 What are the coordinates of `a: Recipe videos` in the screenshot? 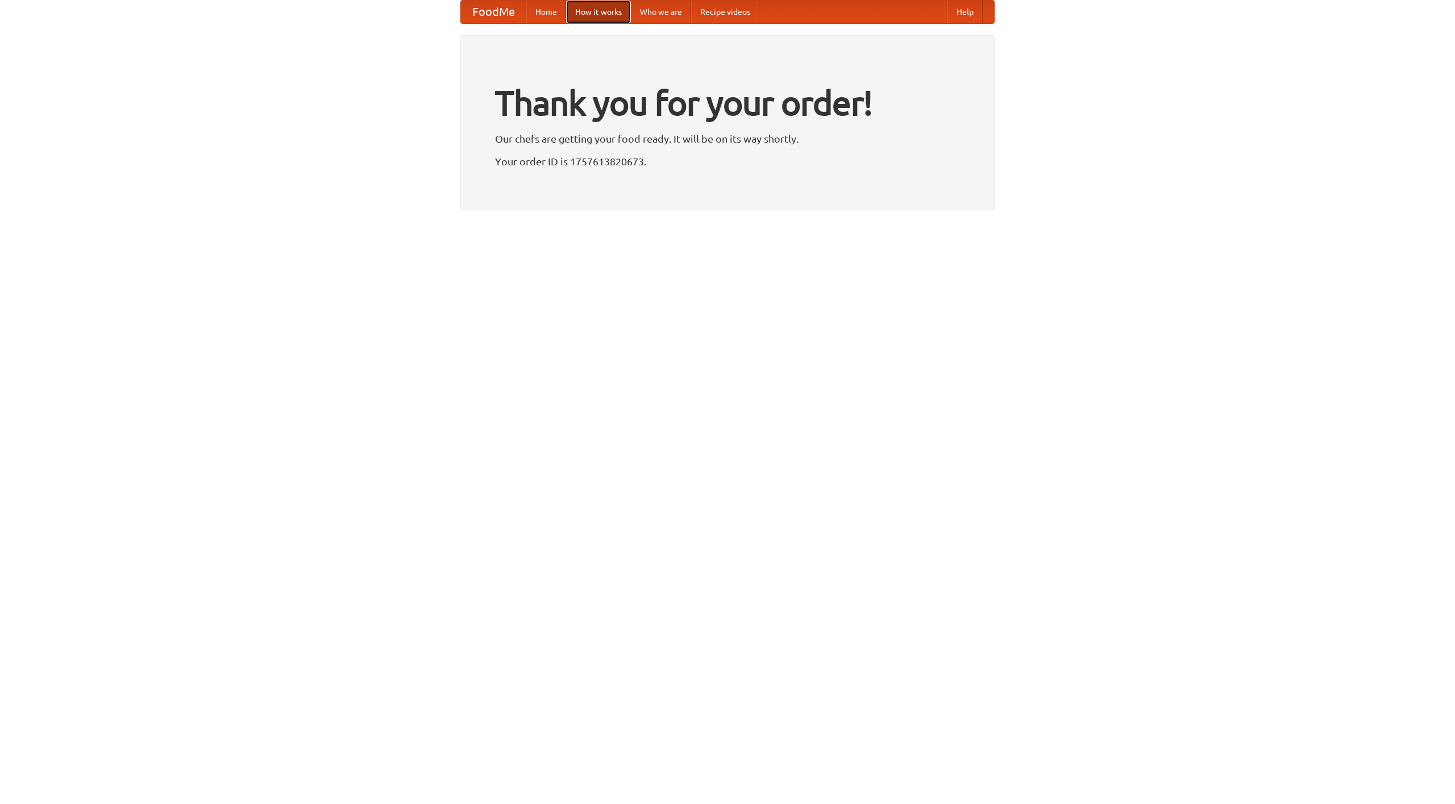 It's located at (725, 12).